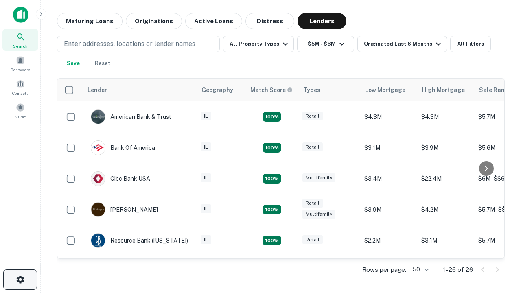 Image resolution: width=521 pixels, height=293 pixels. What do you see at coordinates (20, 111) in the screenshot?
I see `div: Saved` at bounding box center [20, 111].